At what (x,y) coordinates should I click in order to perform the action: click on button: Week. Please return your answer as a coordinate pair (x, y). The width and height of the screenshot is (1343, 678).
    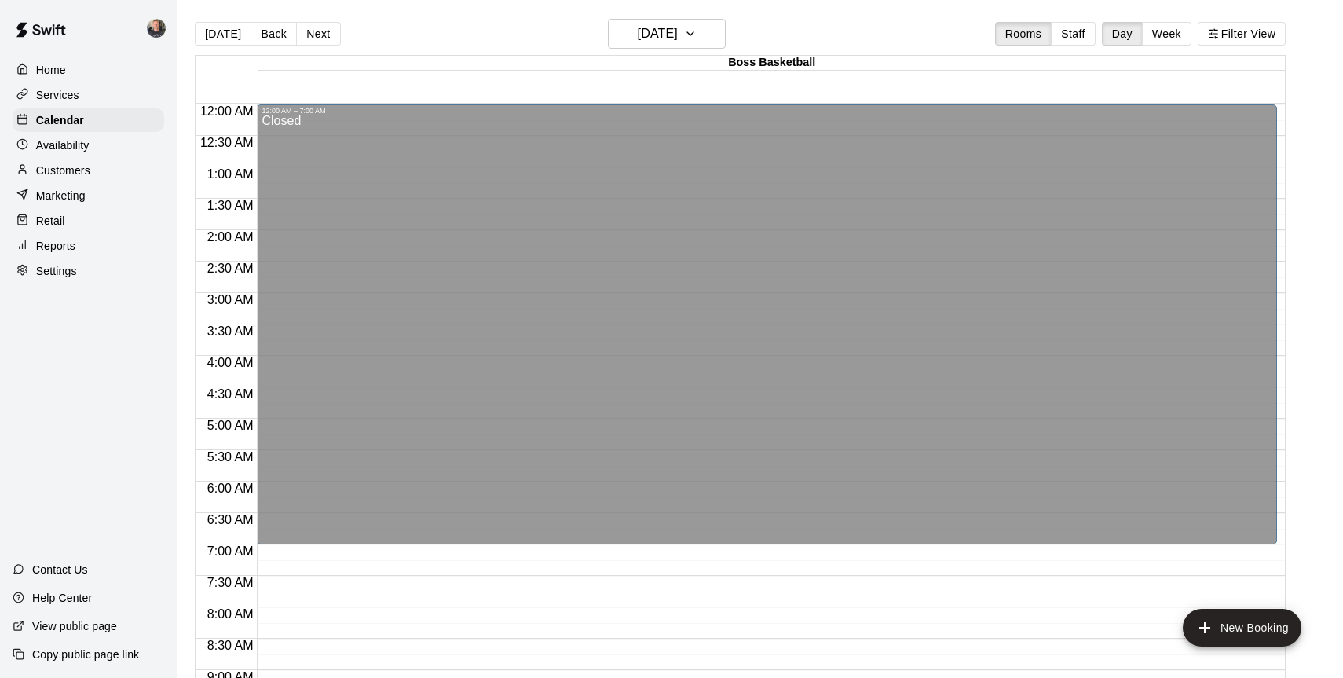
    Looking at the image, I should click on (1166, 34).